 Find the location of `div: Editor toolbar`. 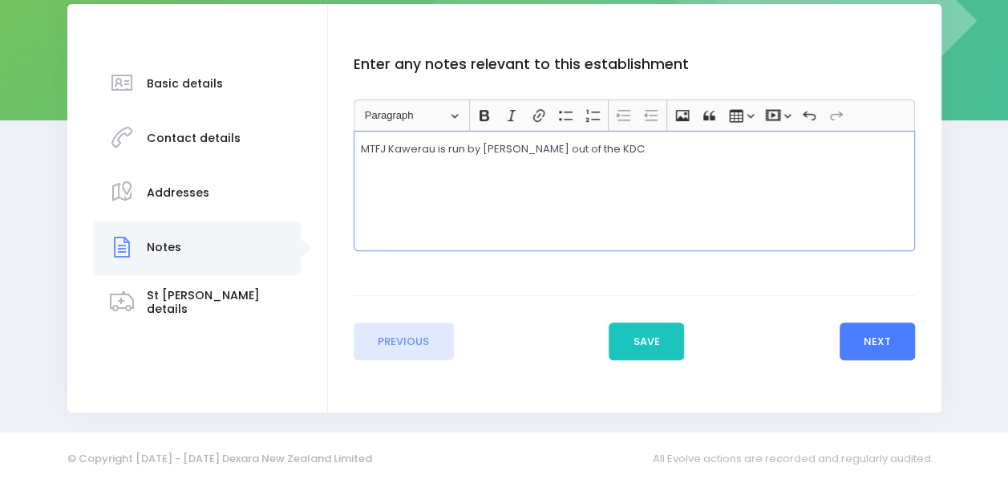

div: Editor toolbar is located at coordinates (635, 115).